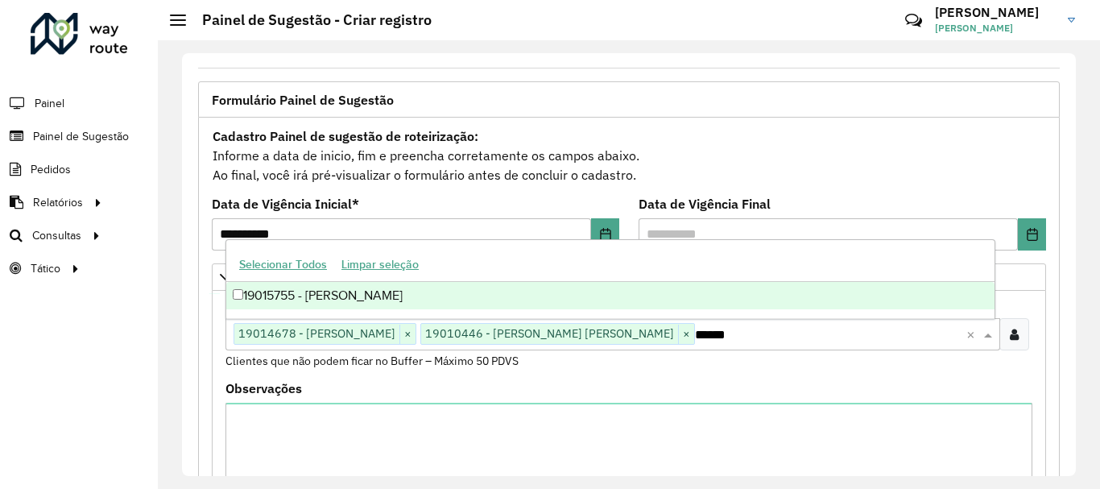 This screenshot has width=1100, height=489. I want to click on span: Relatórios, so click(58, 202).